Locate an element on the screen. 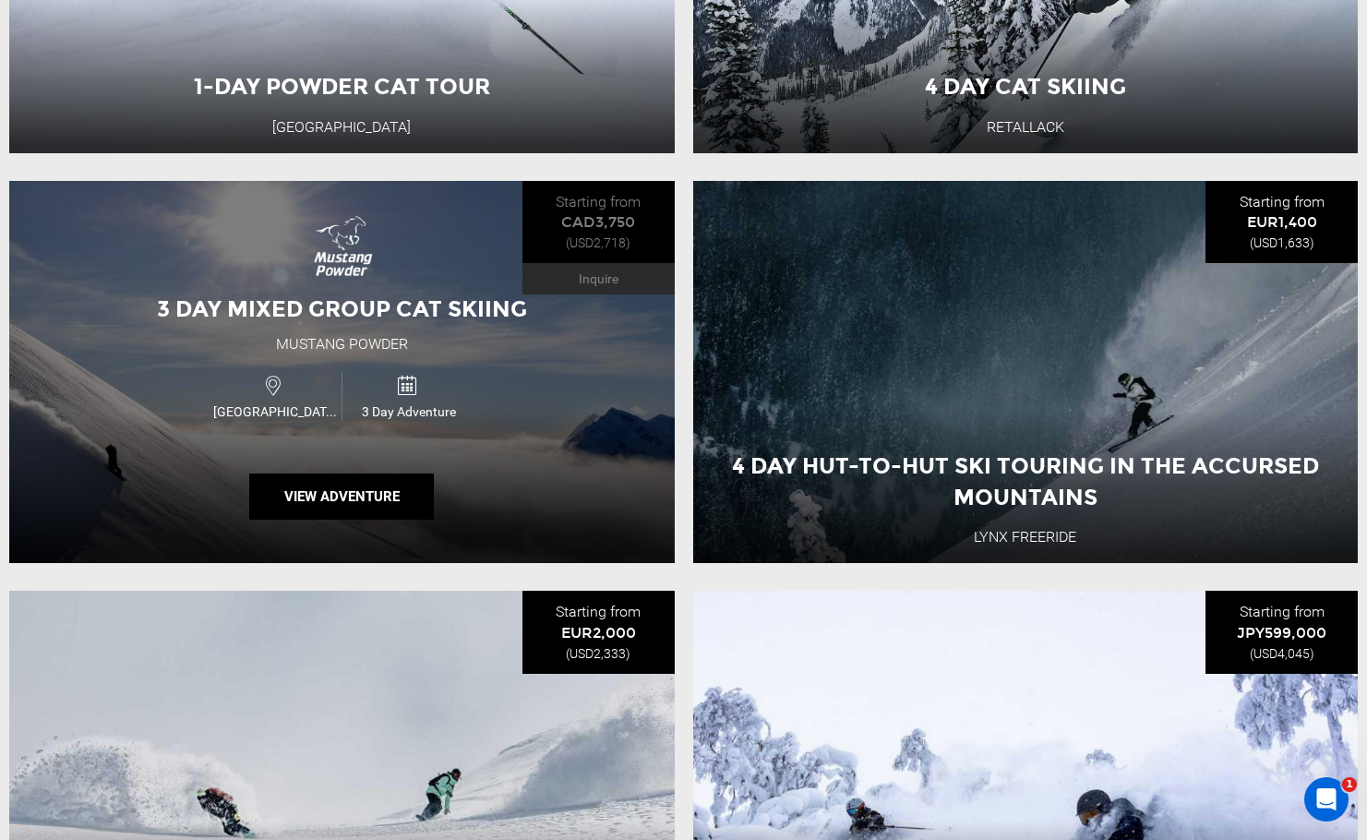 This screenshot has width=1367, height=840. button: View Adventure is located at coordinates (342, 497).